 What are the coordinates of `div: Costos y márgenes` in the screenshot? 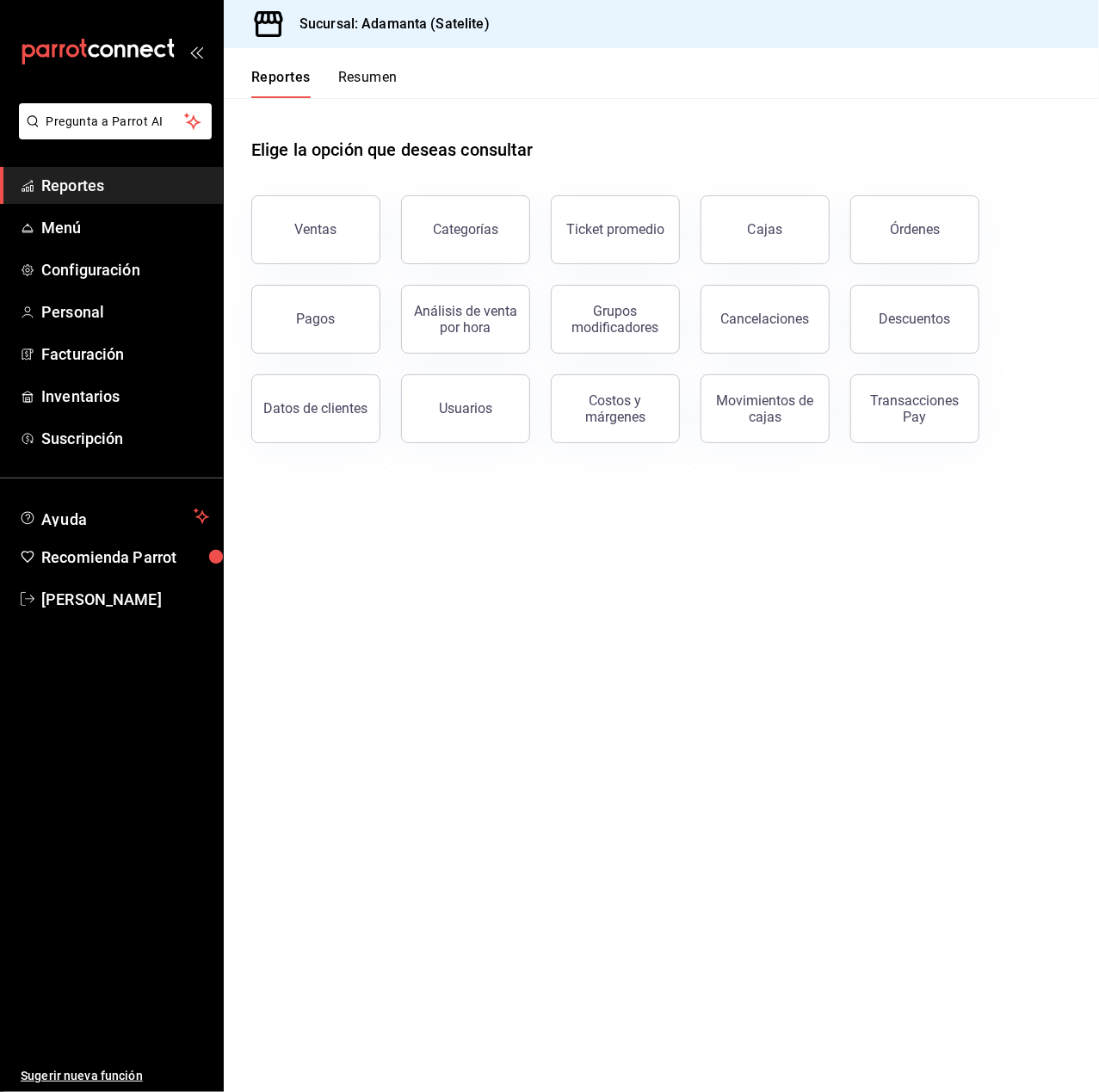 It's located at (616, 409).